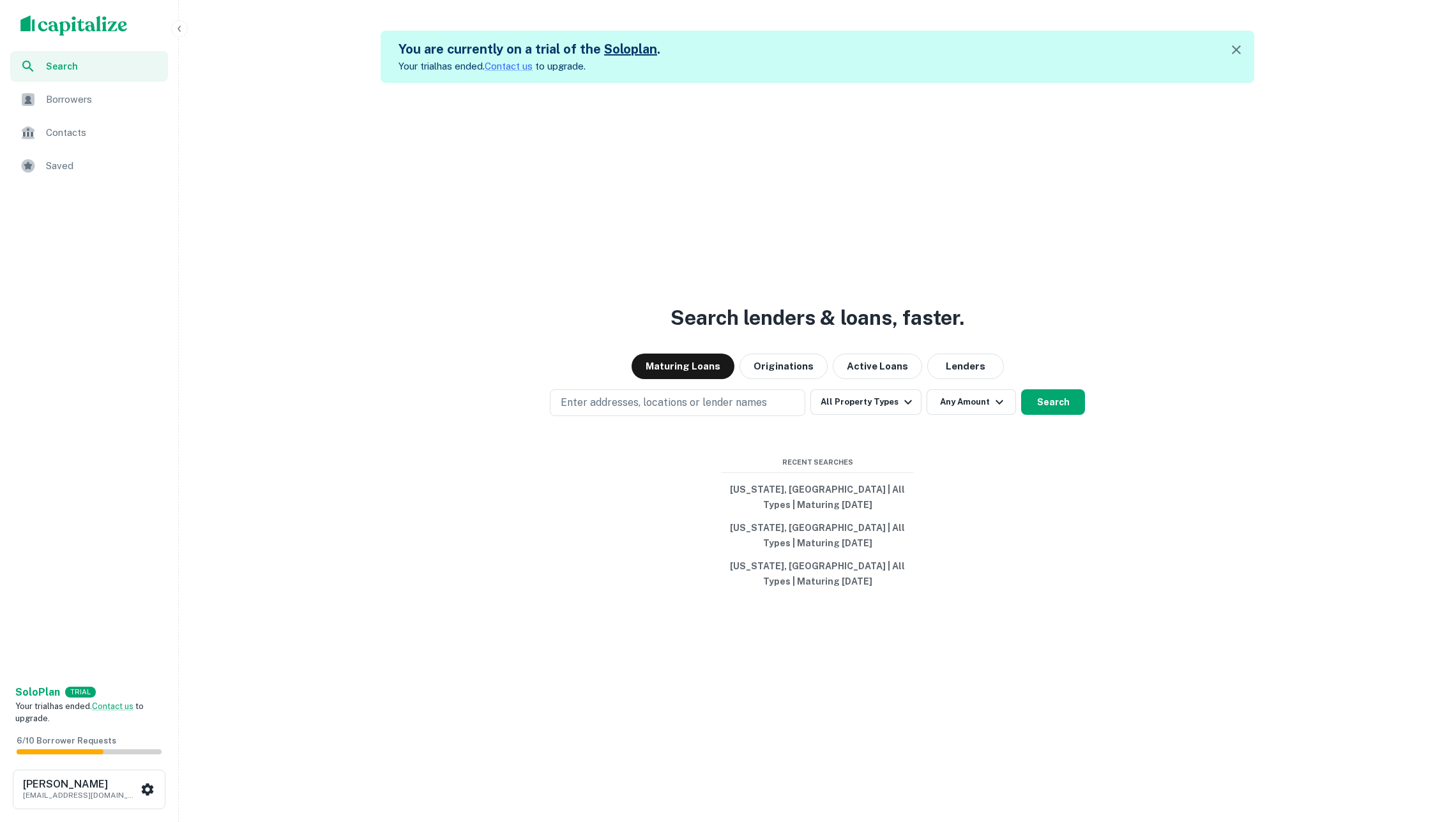  What do you see at coordinates (783, 366) in the screenshot?
I see `button: Originations` at bounding box center [783, 366].